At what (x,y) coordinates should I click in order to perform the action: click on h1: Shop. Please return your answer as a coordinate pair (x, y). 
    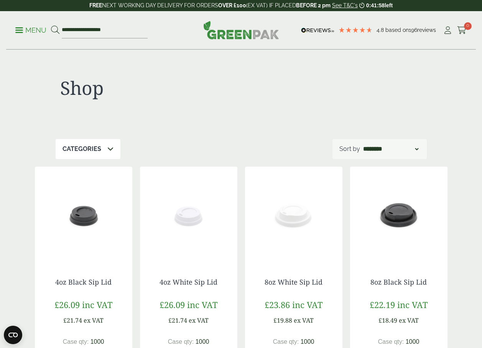
    Looking at the image, I should click on (149, 88).